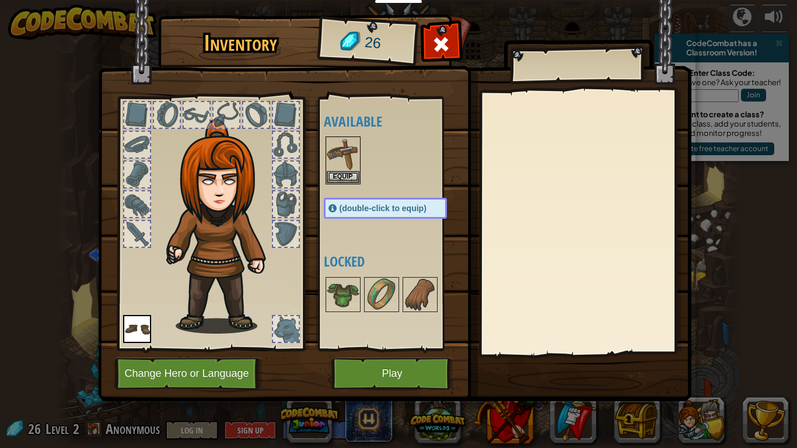 This screenshot has width=797, height=448. What do you see at coordinates (240, 43) in the screenshot?
I see `h1: Inventory` at bounding box center [240, 43].